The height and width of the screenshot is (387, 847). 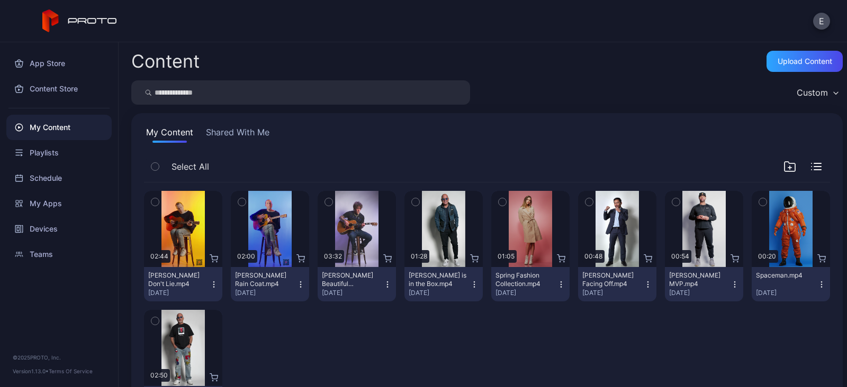 I want to click on div: Content Store, so click(x=59, y=89).